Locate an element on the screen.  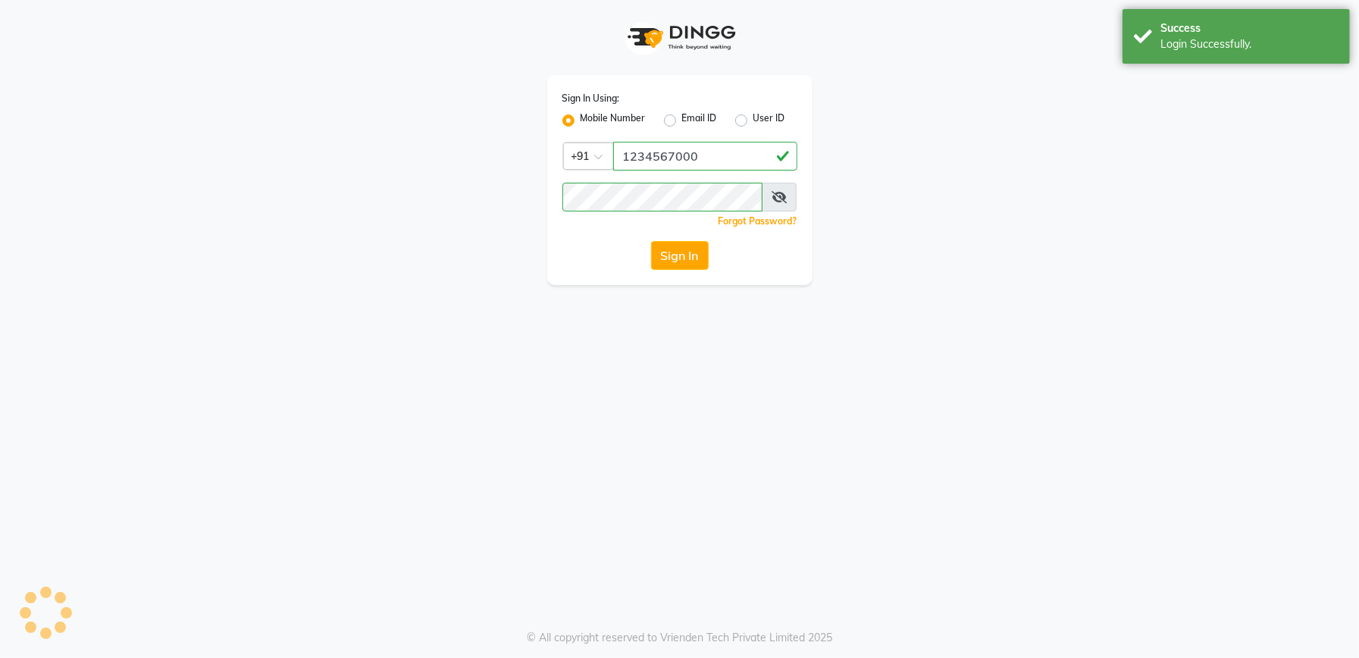
a: Forgot Password? is located at coordinates (758, 221).